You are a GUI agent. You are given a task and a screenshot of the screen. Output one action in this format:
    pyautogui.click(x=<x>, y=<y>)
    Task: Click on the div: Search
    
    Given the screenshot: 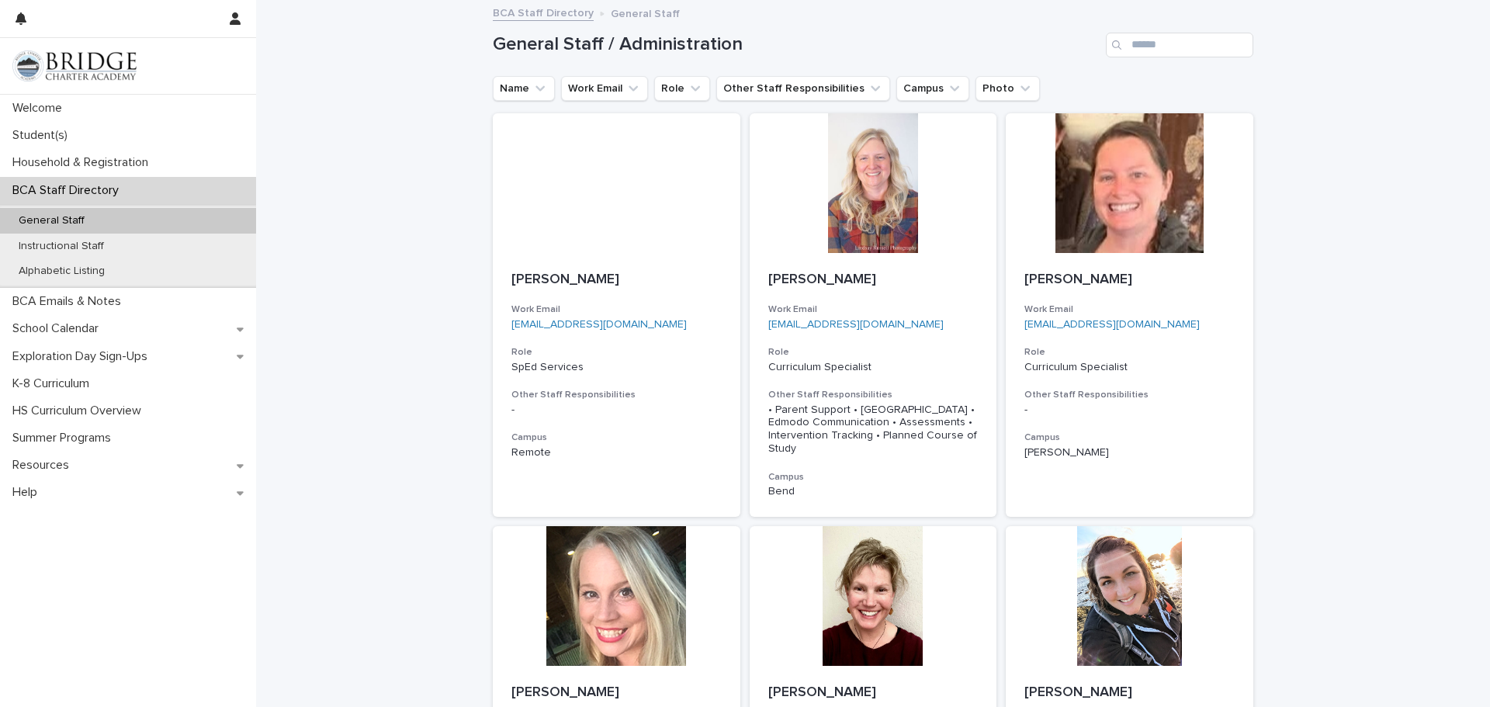 What is the action you would take?
    pyautogui.click(x=1179, y=45)
    